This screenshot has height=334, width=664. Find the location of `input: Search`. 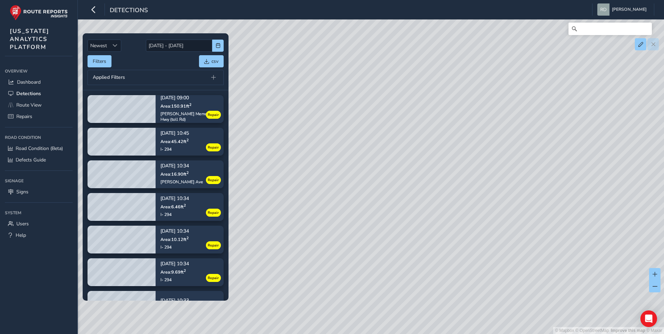

input: Search is located at coordinates (610, 29).